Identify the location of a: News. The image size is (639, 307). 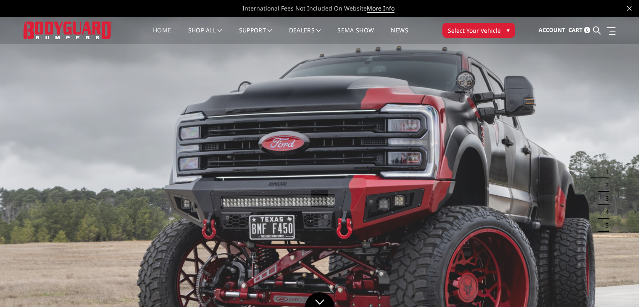
(399, 35).